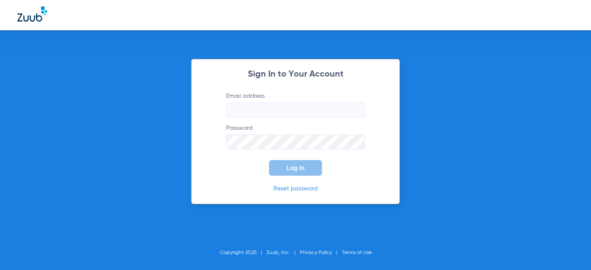 The width and height of the screenshot is (591, 270). What do you see at coordinates (295, 142) in the screenshot?
I see `input: Password` at bounding box center [295, 142].